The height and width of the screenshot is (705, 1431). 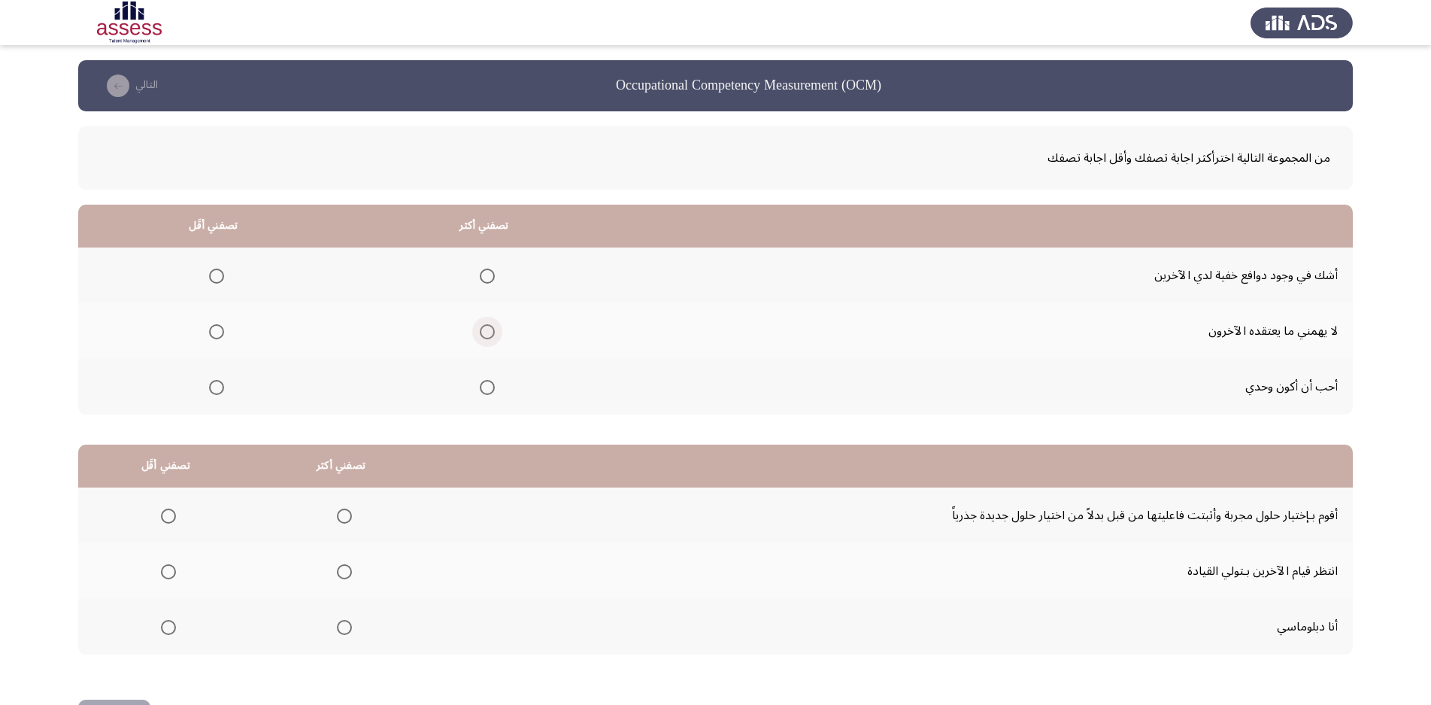 What do you see at coordinates (890, 515) in the screenshot?
I see `td: أقوم بـإختيار حلول مجربة وأثبتت فاعليتها من قبل بدلاً من اختيار حلول جديدة جذرياً` at bounding box center [890, 515].